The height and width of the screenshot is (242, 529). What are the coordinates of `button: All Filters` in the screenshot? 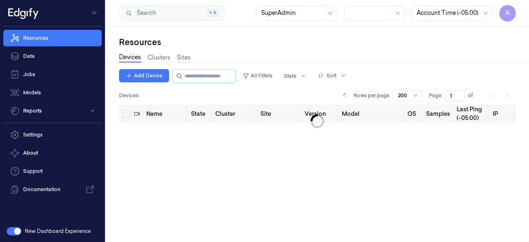 It's located at (257, 76).